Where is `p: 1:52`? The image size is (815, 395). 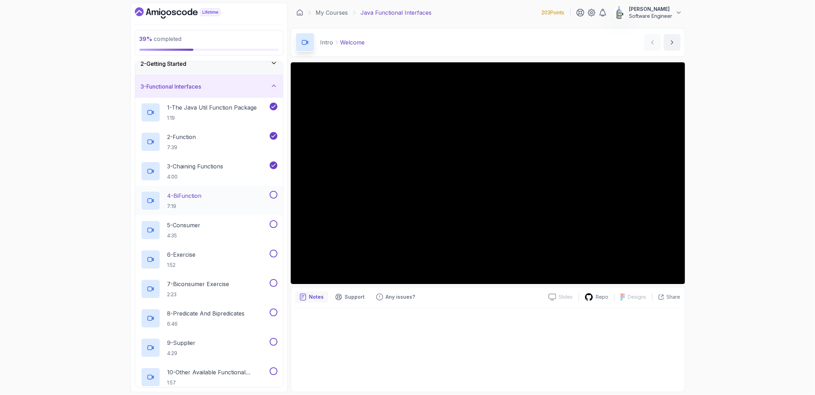
p: 1:52 is located at coordinates (181, 265).